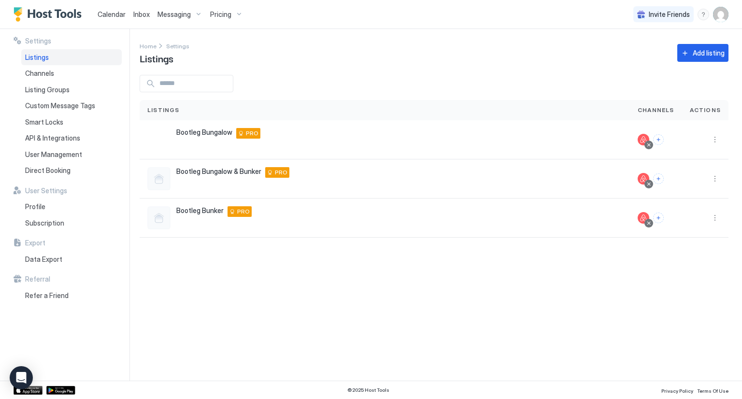  What do you see at coordinates (54, 154) in the screenshot?
I see `span: User Management` at bounding box center [54, 154].